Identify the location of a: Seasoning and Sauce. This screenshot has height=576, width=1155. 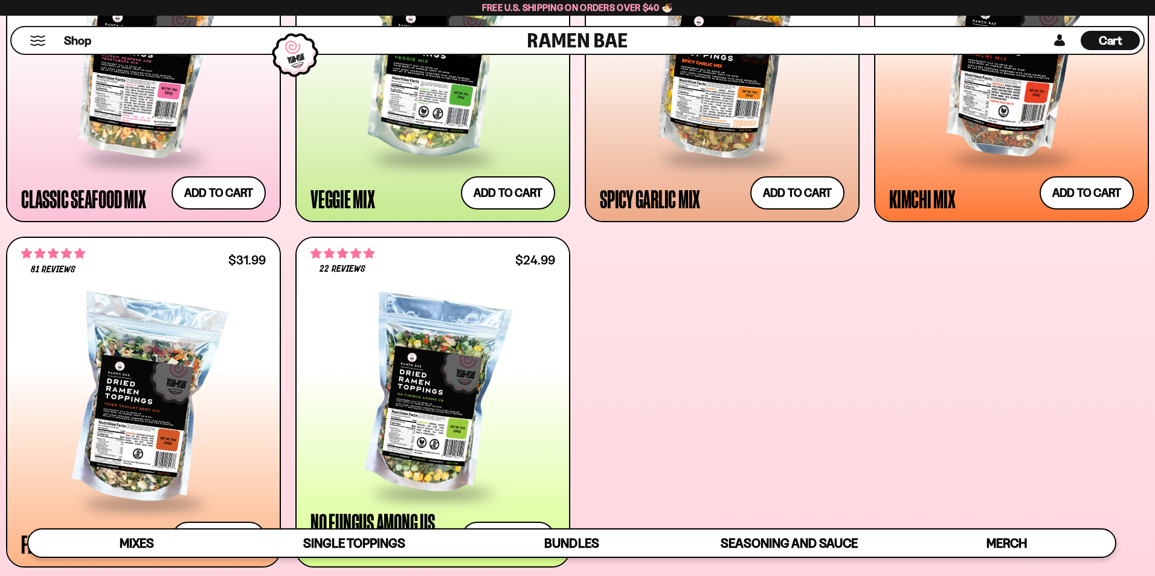
(789, 543).